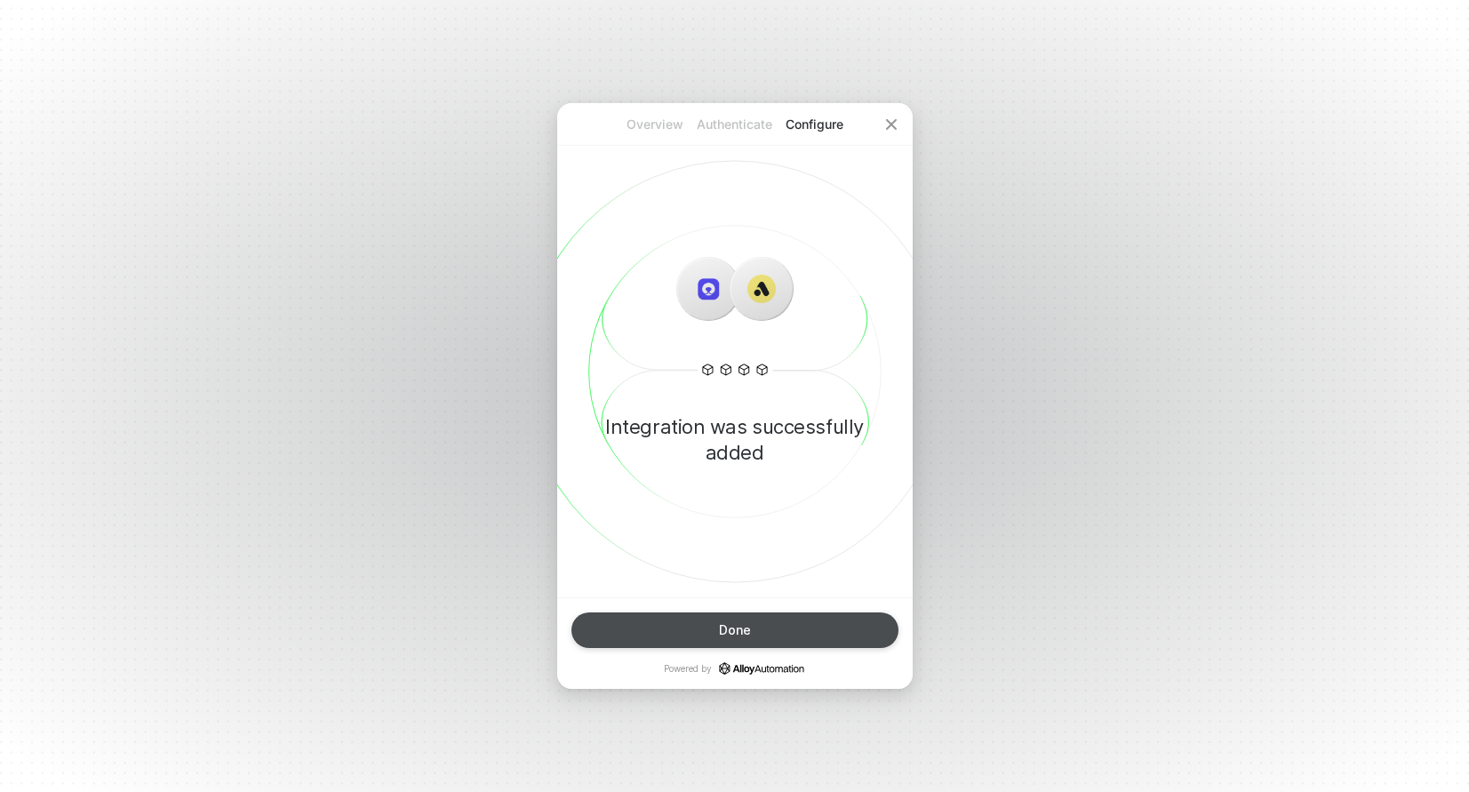 The width and height of the screenshot is (1469, 792). Describe the element at coordinates (815, 124) in the screenshot. I see `p: Configure` at that location.